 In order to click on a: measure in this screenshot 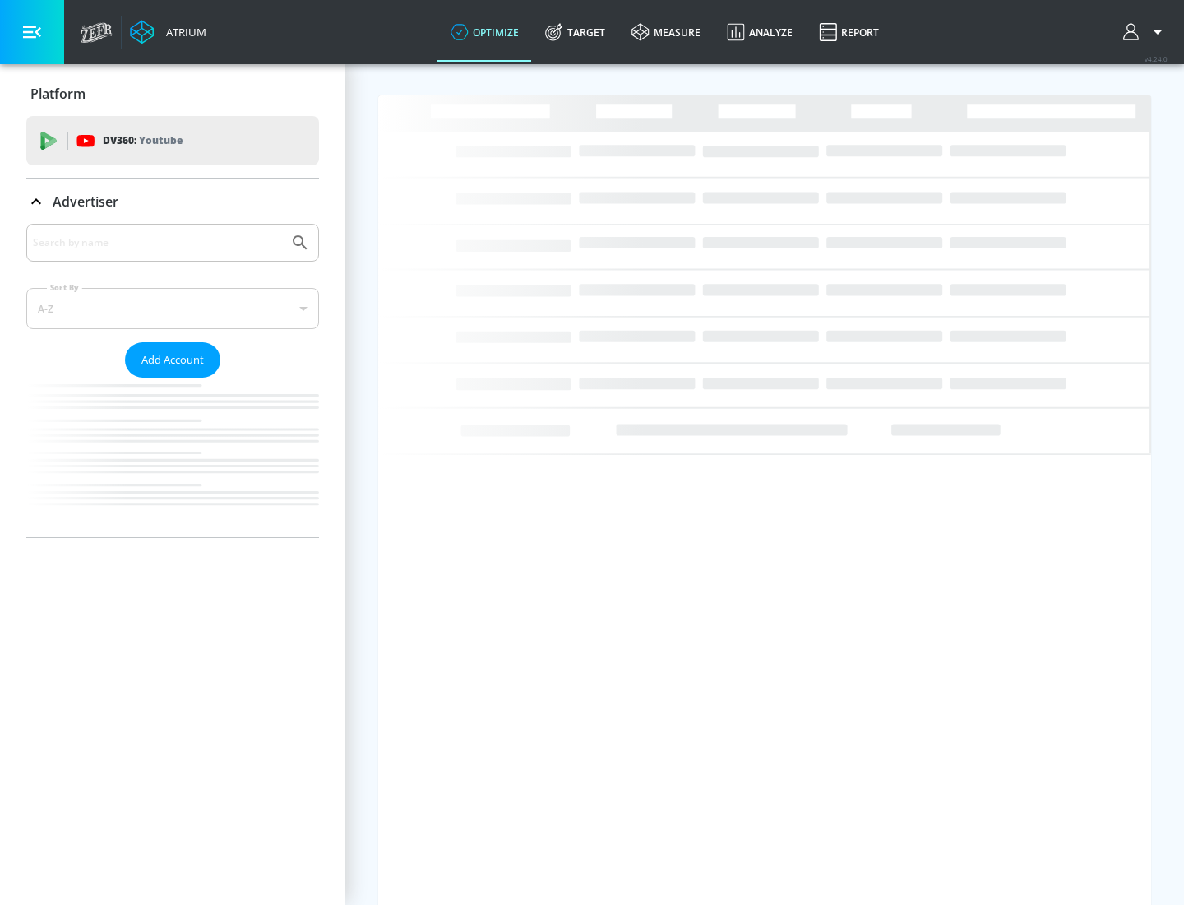, I will do `click(666, 32)`.